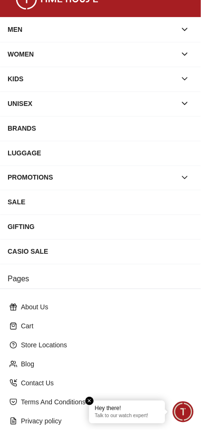 The image size is (201, 430). What do you see at coordinates (100, 128) in the screenshot?
I see `div: BRANDS` at bounding box center [100, 128].